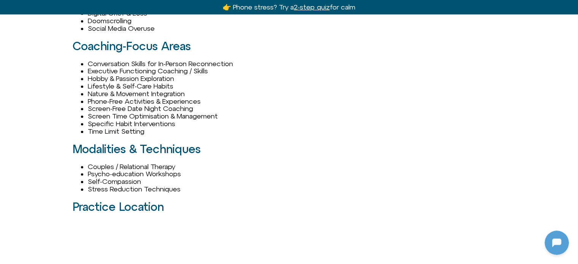 This screenshot has height=264, width=578. I want to click on li: Social Media Overuse, so click(222, 29).